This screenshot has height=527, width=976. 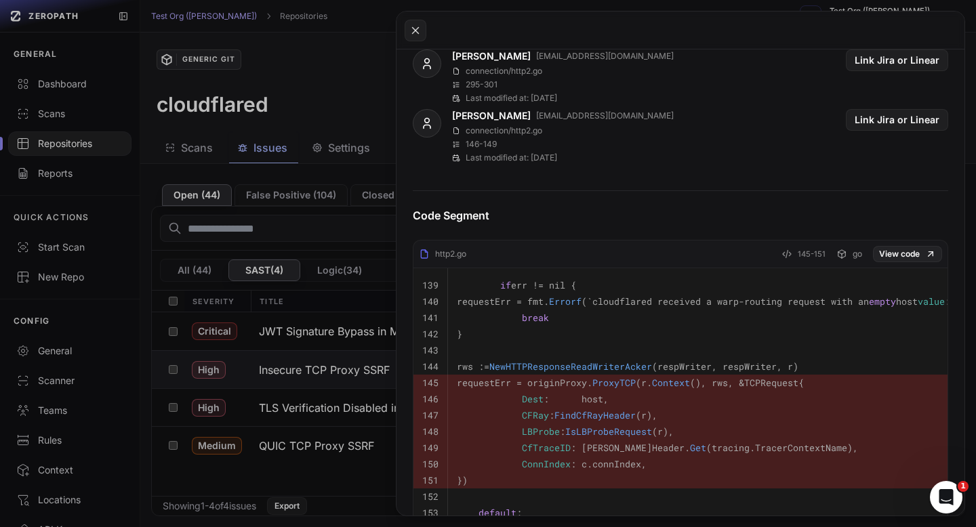 I want to click on span: ProxyTCP, so click(x=614, y=383).